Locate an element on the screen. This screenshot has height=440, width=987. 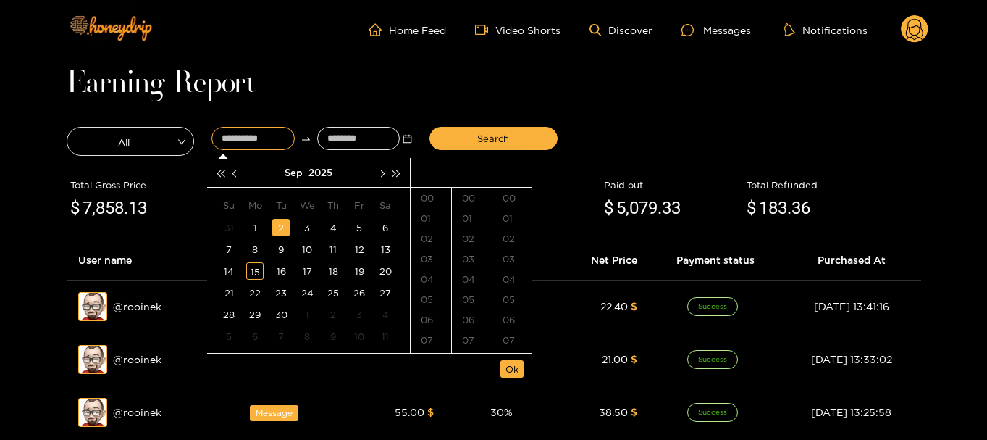
td: 2025-09-01 is located at coordinates (255, 227).